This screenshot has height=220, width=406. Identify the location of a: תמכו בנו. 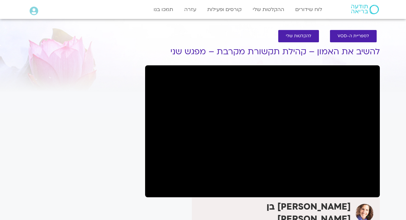
(164, 9).